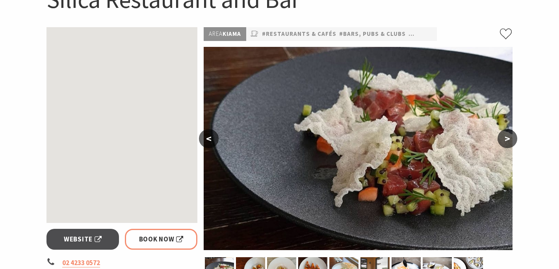 The width and height of the screenshot is (559, 269). What do you see at coordinates (161, 239) in the screenshot?
I see `span: Book Now` at bounding box center [161, 239].